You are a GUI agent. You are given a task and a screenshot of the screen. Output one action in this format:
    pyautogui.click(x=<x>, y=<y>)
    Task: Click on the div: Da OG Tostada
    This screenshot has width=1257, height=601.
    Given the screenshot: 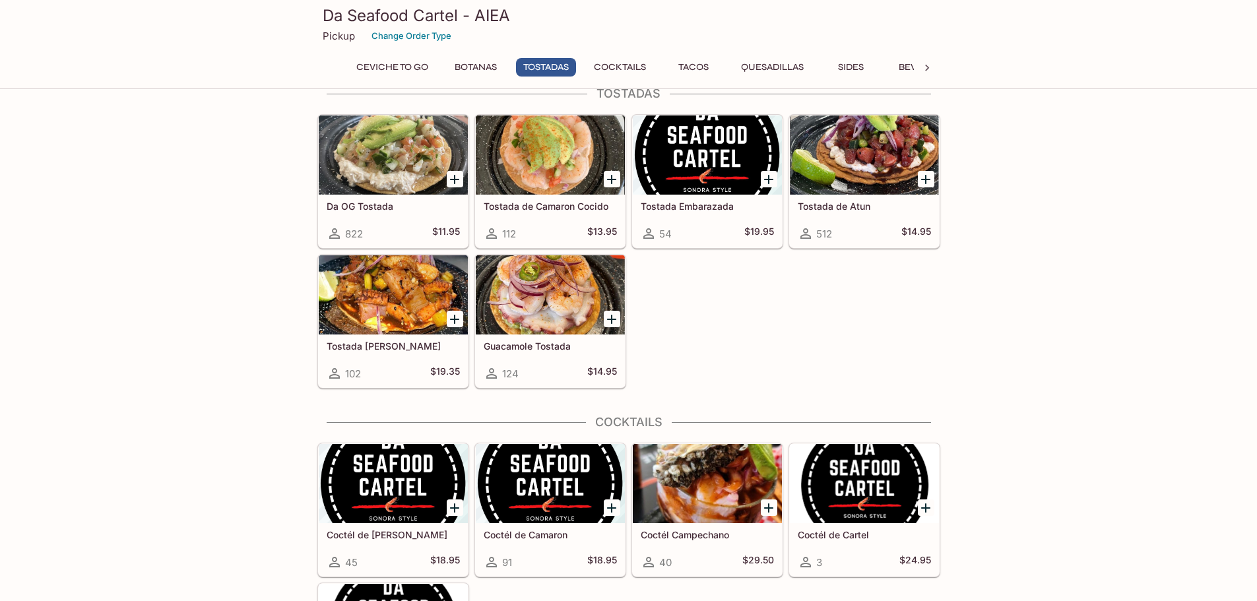 What is the action you would take?
    pyautogui.click(x=393, y=155)
    